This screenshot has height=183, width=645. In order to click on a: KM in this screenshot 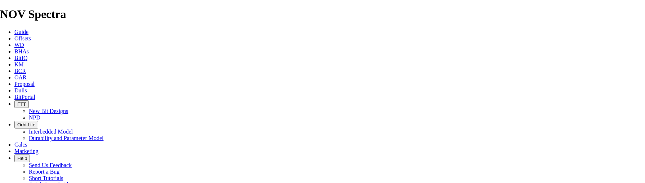, I will do `click(19, 64)`.